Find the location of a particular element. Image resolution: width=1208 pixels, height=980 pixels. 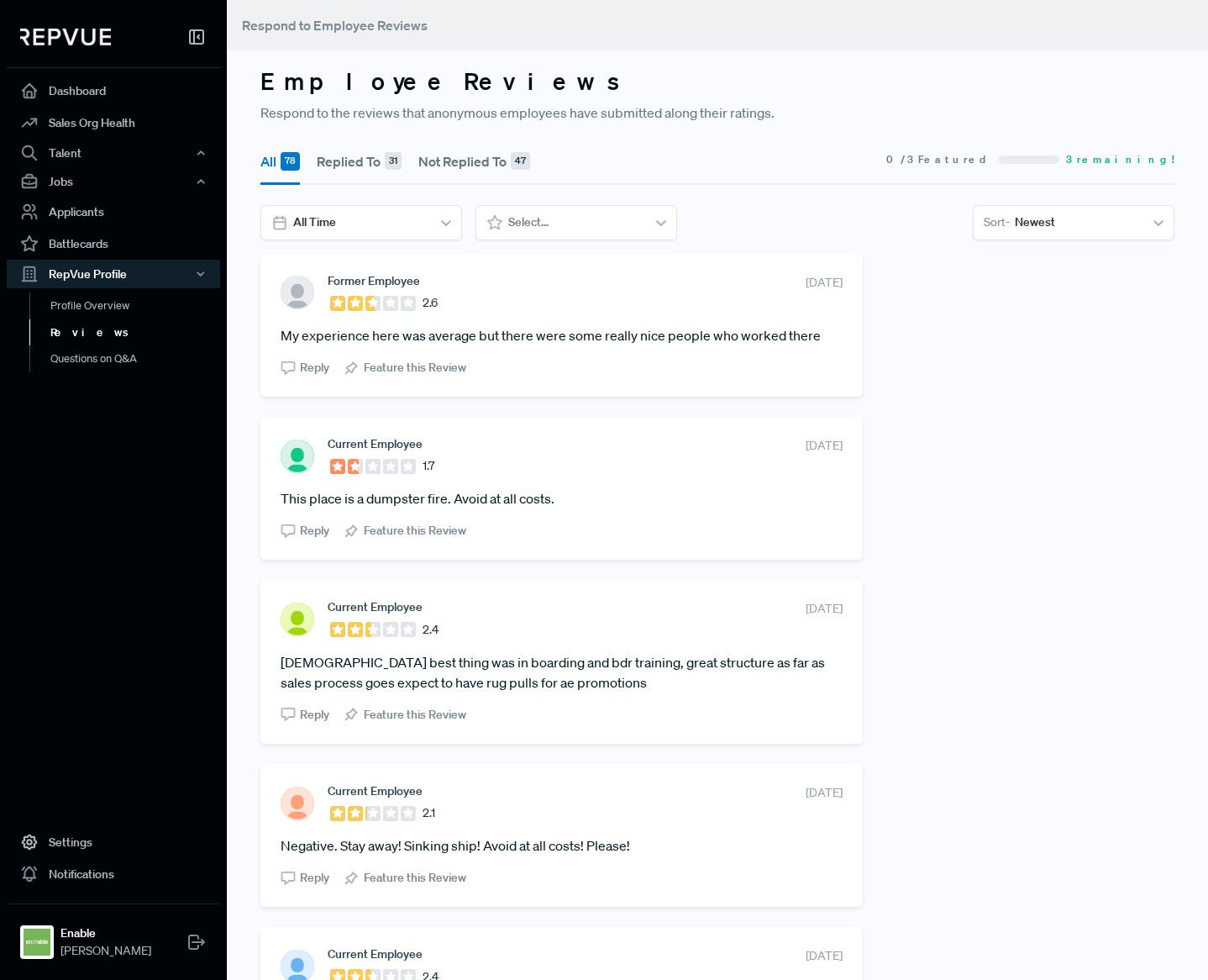

div: 78 is located at coordinates (290, 161).